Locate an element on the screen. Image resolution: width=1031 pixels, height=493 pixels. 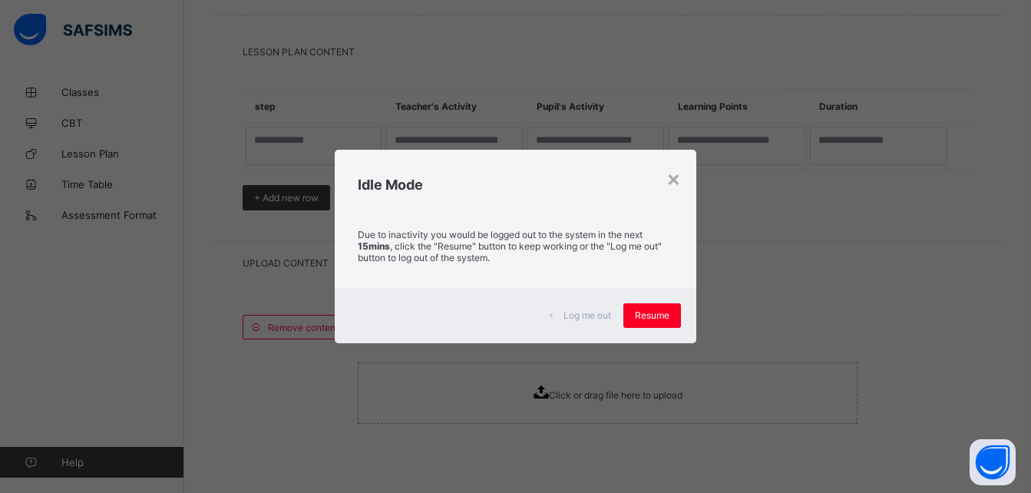
h2: Idle Mode is located at coordinates (515, 184).